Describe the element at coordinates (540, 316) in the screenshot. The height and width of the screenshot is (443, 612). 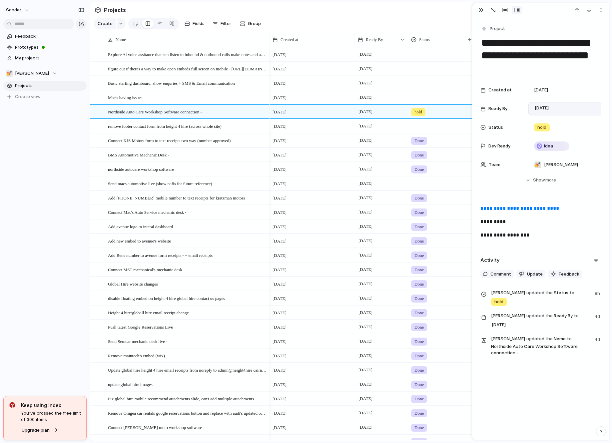
I see `span: updated the` at that location.